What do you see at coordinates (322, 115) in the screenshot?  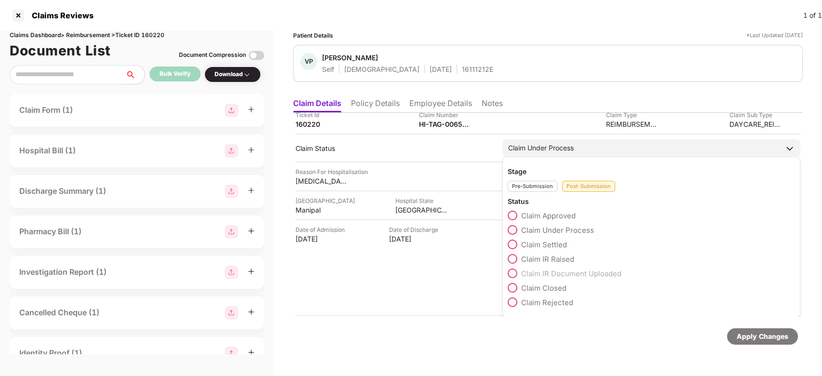 I see `div: Ticket Id` at bounding box center [322, 115].